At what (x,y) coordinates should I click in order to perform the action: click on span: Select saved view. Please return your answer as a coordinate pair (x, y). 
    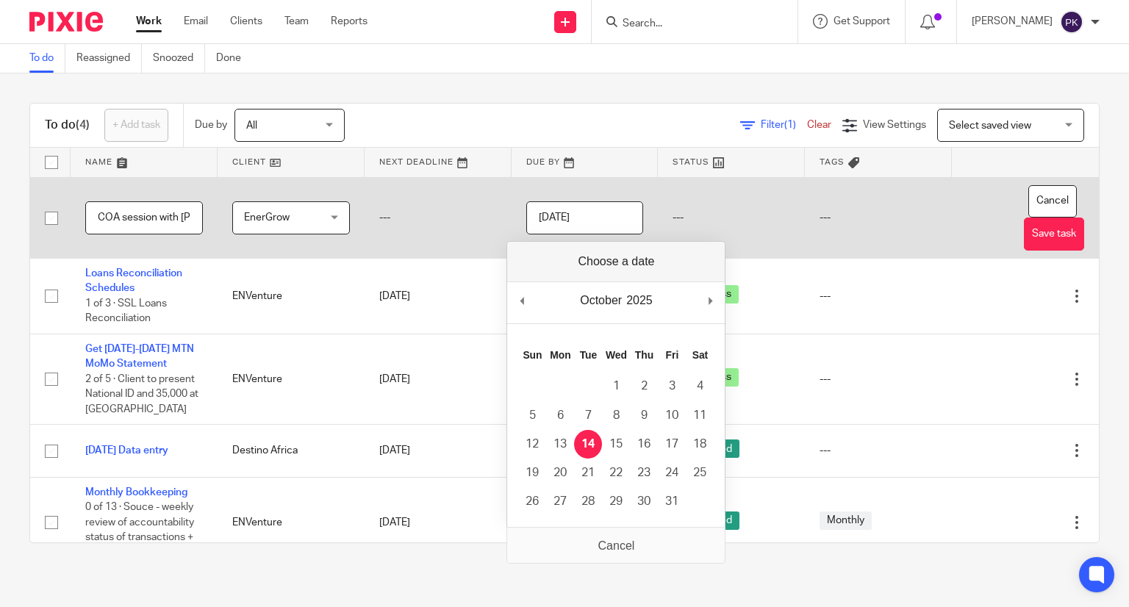
    Looking at the image, I should click on (990, 126).